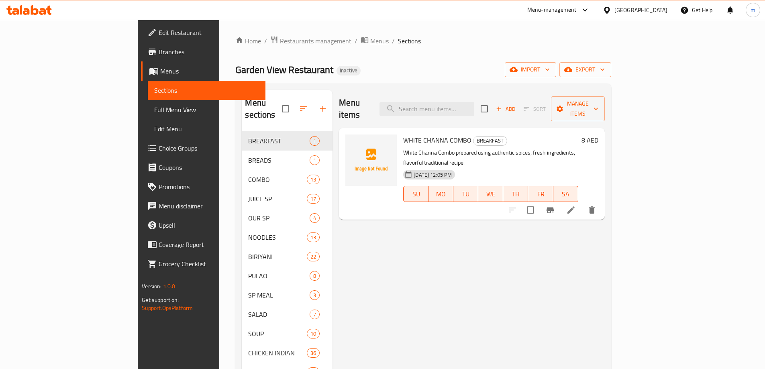 The image size is (765, 369). What do you see at coordinates (416, 194) in the screenshot?
I see `span: SU` at bounding box center [416, 194].